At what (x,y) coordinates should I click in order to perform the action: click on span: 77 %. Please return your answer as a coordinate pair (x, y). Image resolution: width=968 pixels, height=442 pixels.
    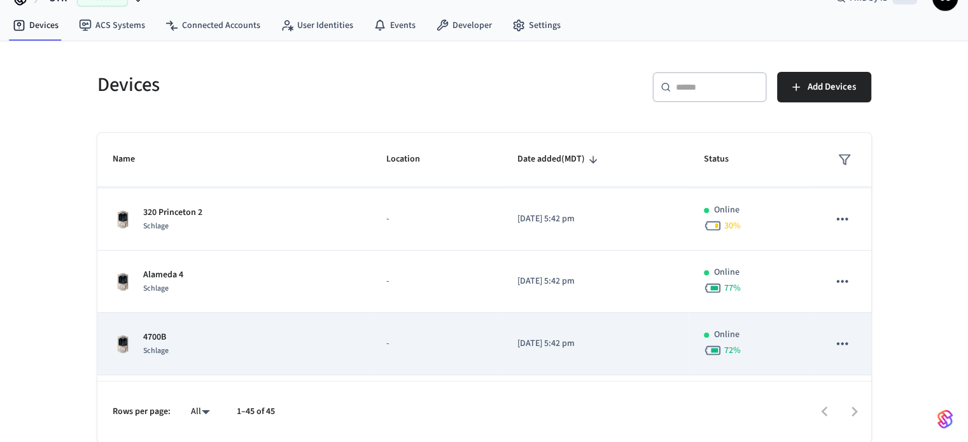
    Looking at the image, I should click on (732, 288).